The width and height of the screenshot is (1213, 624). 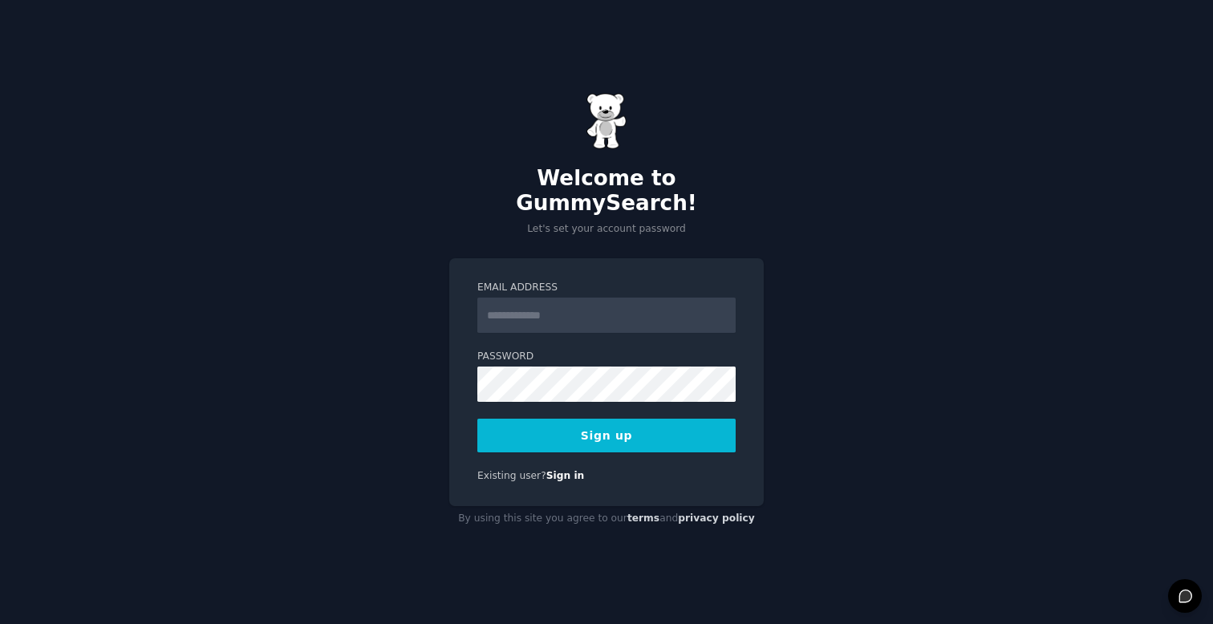 What do you see at coordinates (566, 476) in the screenshot?
I see `a: Sign in` at bounding box center [566, 476].